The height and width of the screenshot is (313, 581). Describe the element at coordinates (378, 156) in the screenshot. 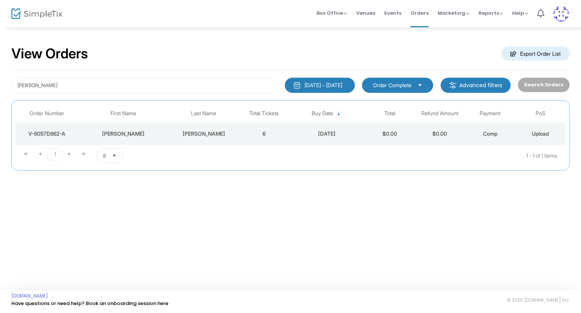

I see `kendo-pager-info: 1 - 1 of 1 items` at that location.